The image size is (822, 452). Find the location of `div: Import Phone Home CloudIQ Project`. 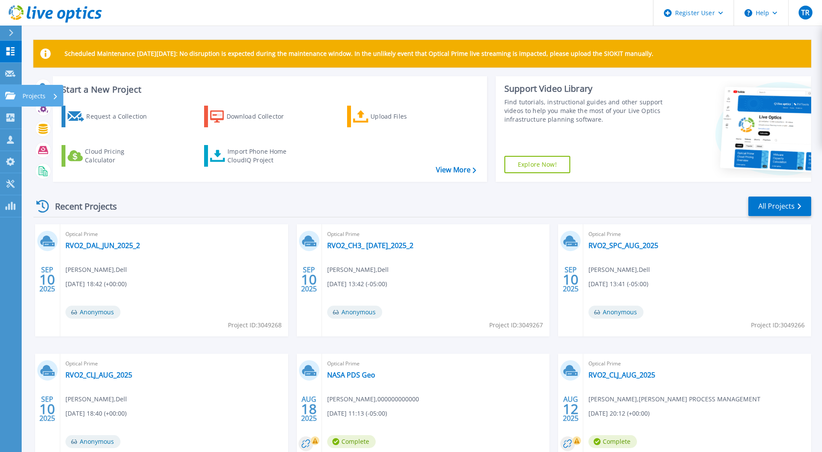

div: Import Phone Home CloudIQ Project is located at coordinates (261, 156).